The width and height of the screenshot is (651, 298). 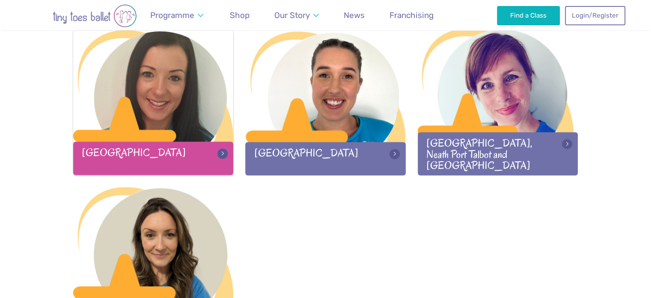 What do you see at coordinates (412, 15) in the screenshot?
I see `span: Franchising` at bounding box center [412, 15].